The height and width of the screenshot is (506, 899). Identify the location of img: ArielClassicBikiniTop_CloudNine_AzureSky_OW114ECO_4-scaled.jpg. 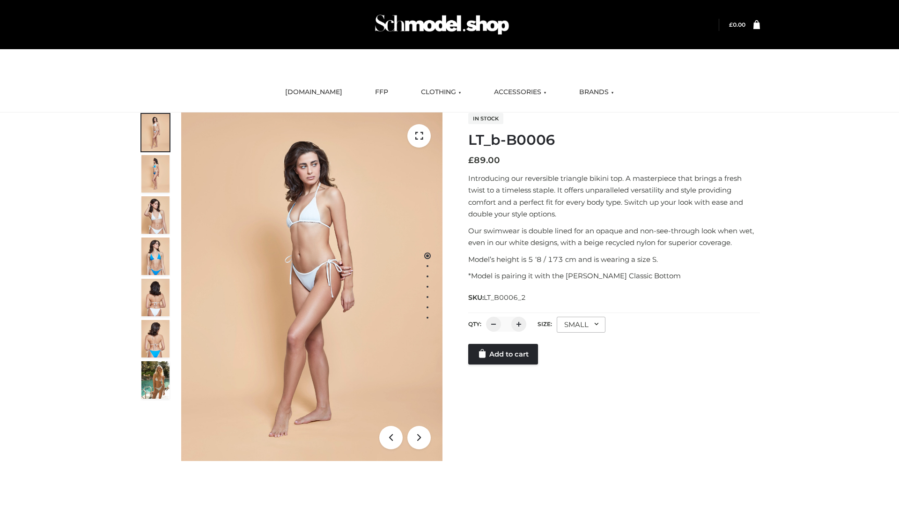
(155, 256).